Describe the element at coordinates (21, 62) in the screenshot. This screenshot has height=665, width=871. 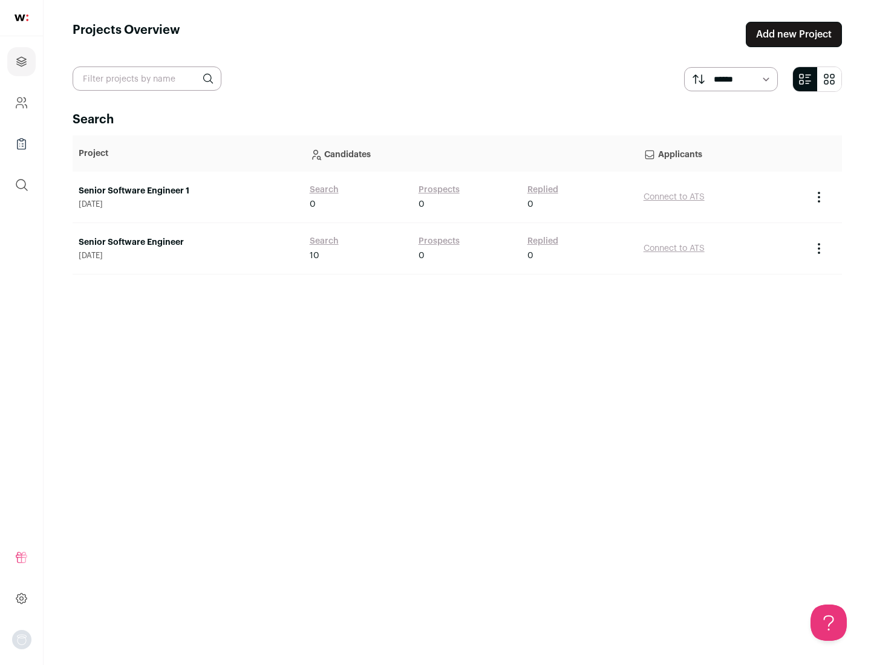
I see `a: Projects` at that location.